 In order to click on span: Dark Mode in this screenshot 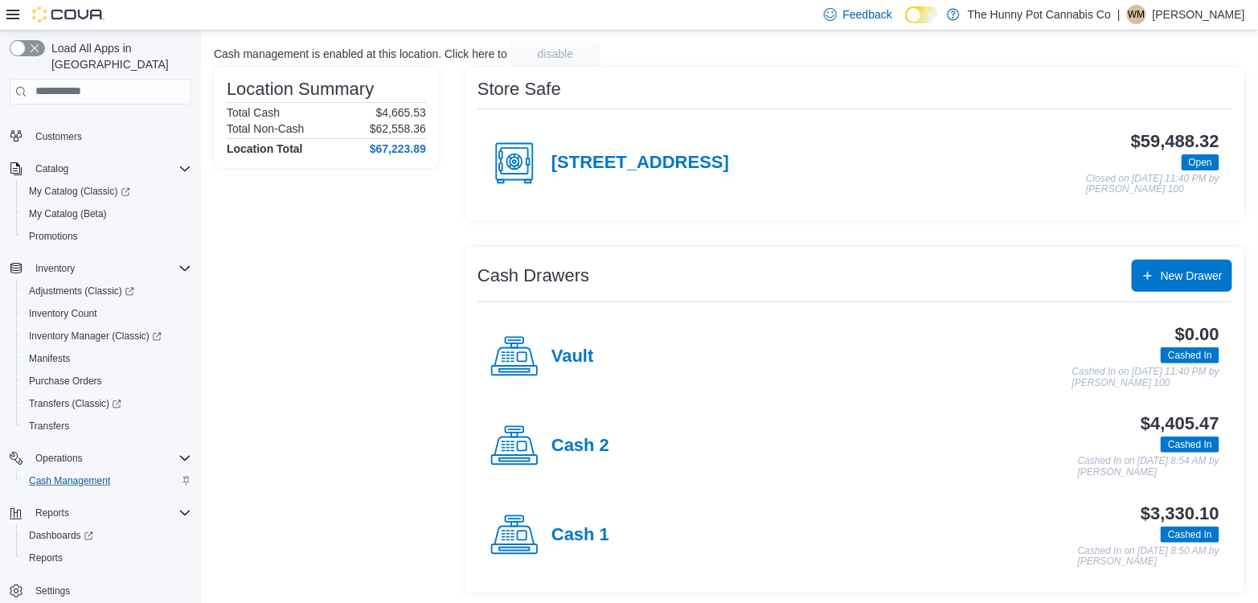, I will do `click(905, 23)`.